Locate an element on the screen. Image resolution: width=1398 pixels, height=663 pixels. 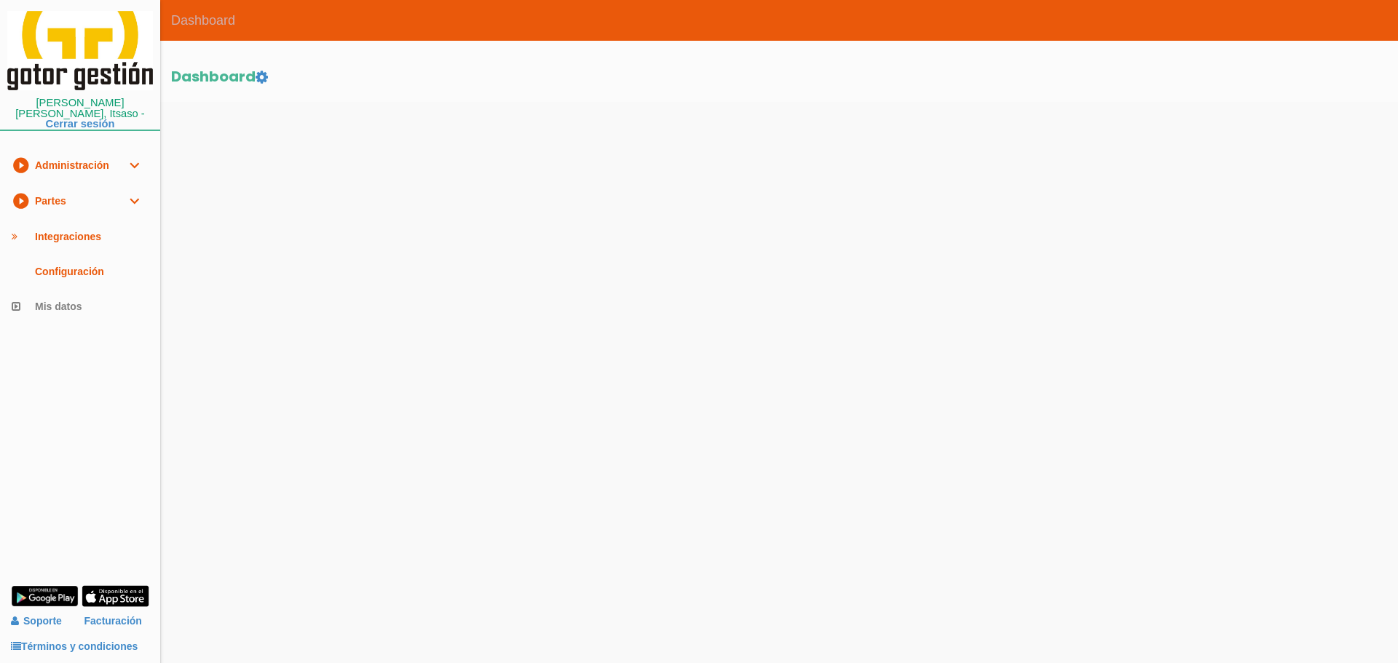
img: app-store.png is located at coordinates (115, 596).